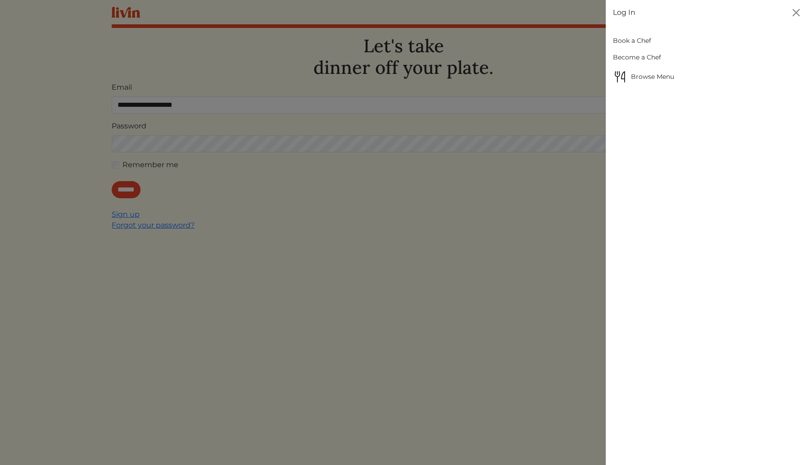 Image resolution: width=807 pixels, height=465 pixels. I want to click on a: Browse MenuBrowse Menu, so click(706, 77).